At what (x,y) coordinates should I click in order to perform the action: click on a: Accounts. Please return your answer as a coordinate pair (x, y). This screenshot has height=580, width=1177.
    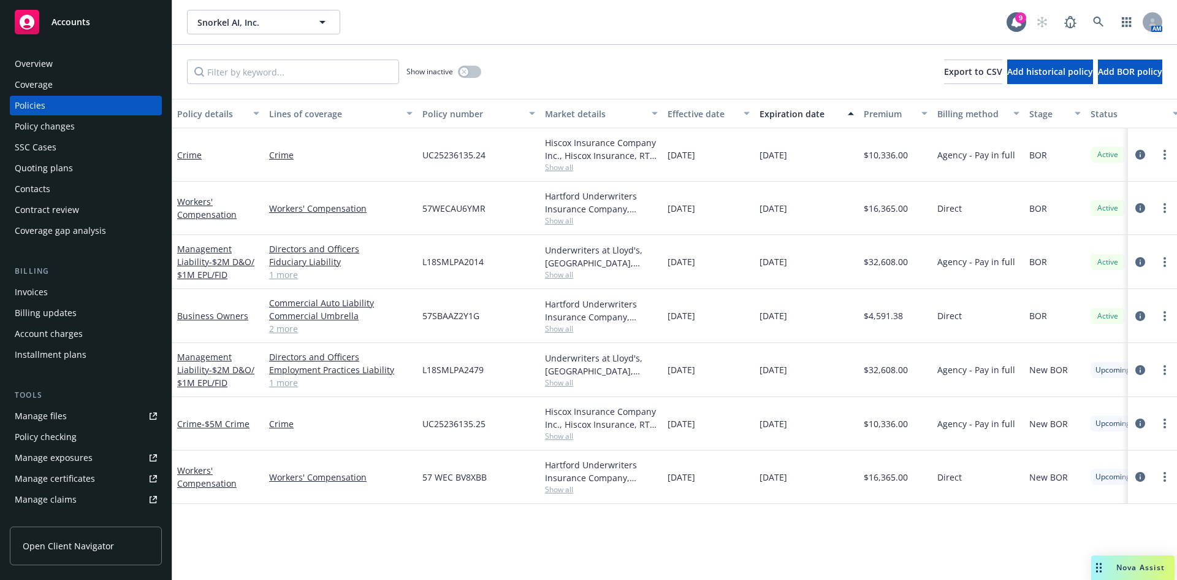
    Looking at the image, I should click on (86, 22).